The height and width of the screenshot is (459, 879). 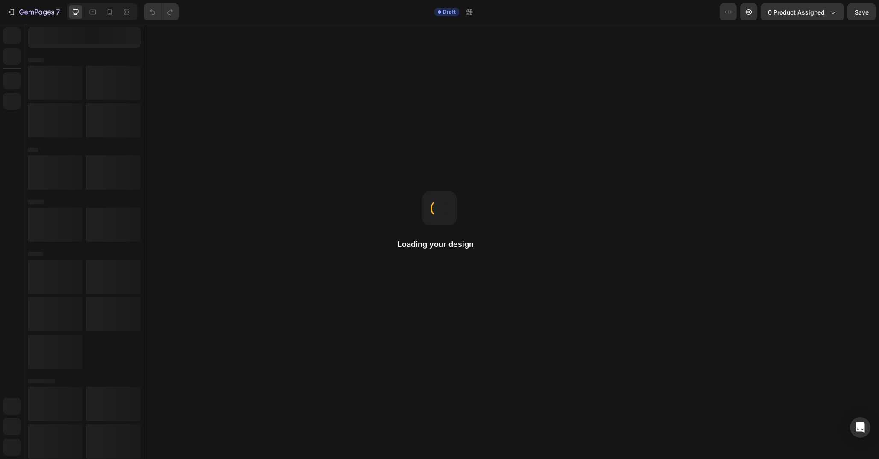 What do you see at coordinates (449, 12) in the screenshot?
I see `span: Draft` at bounding box center [449, 12].